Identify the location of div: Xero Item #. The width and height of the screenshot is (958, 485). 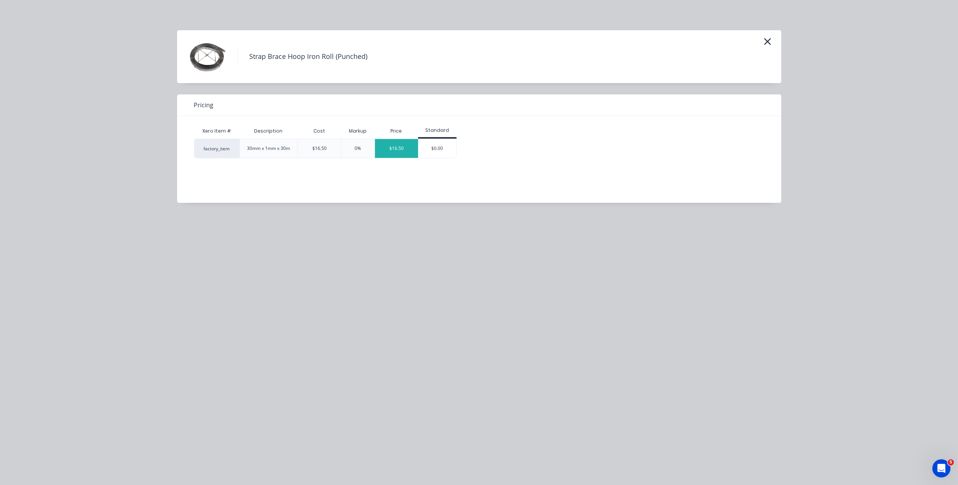
(217, 131).